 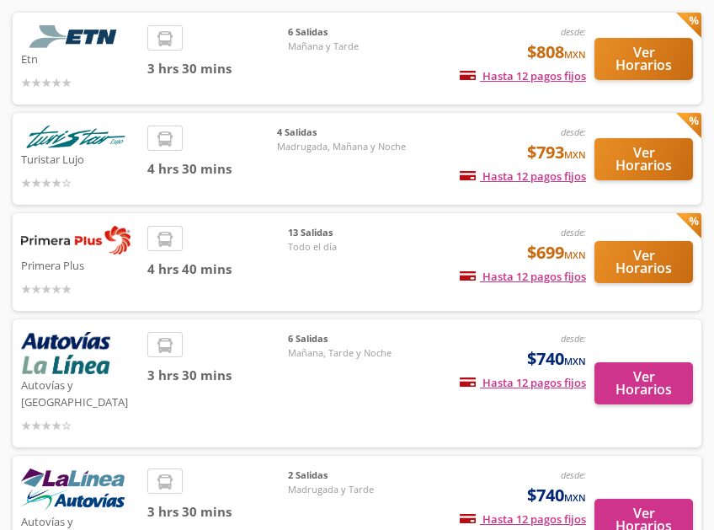 What do you see at coordinates (341, 132) in the screenshot?
I see `span: 4 Salidas` at bounding box center [341, 132].